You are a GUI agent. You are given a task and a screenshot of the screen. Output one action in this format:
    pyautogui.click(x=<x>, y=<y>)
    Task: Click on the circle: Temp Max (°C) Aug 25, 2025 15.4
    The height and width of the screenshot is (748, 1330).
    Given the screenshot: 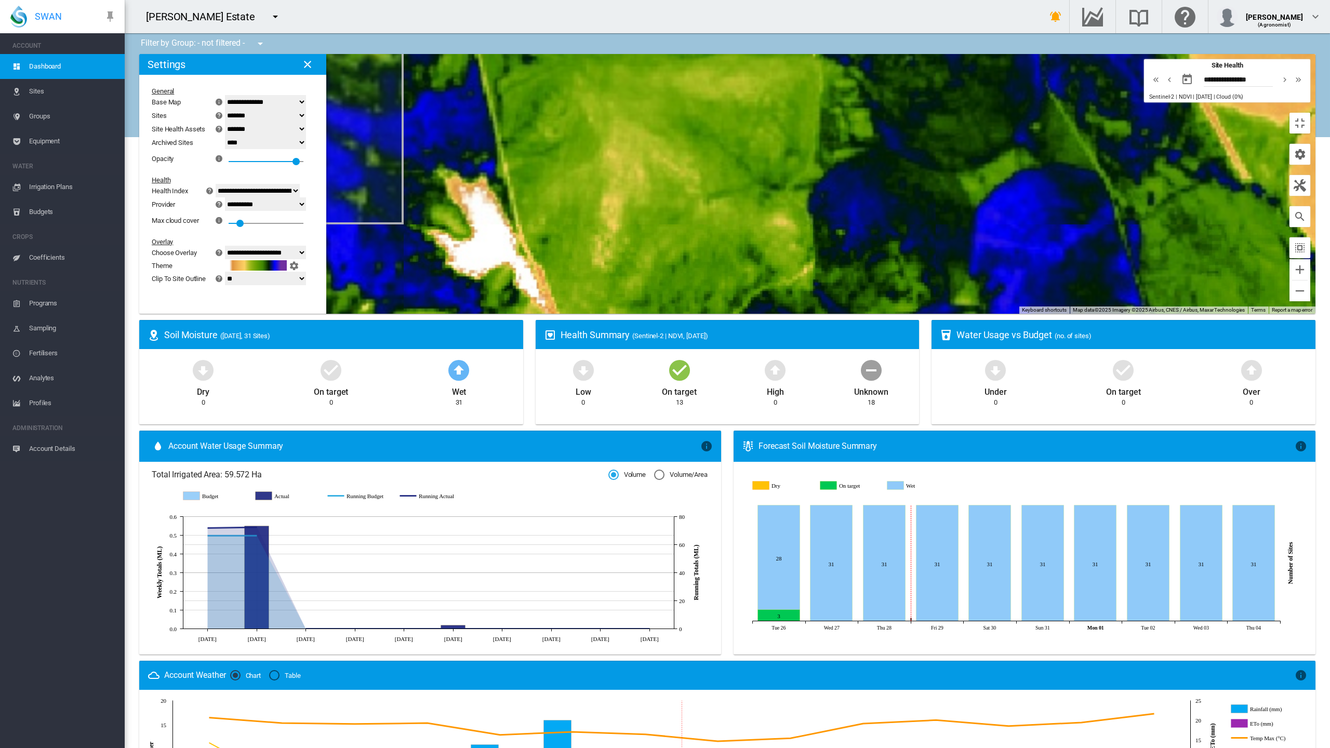 What is the action you would take?
    pyautogui.click(x=427, y=723)
    